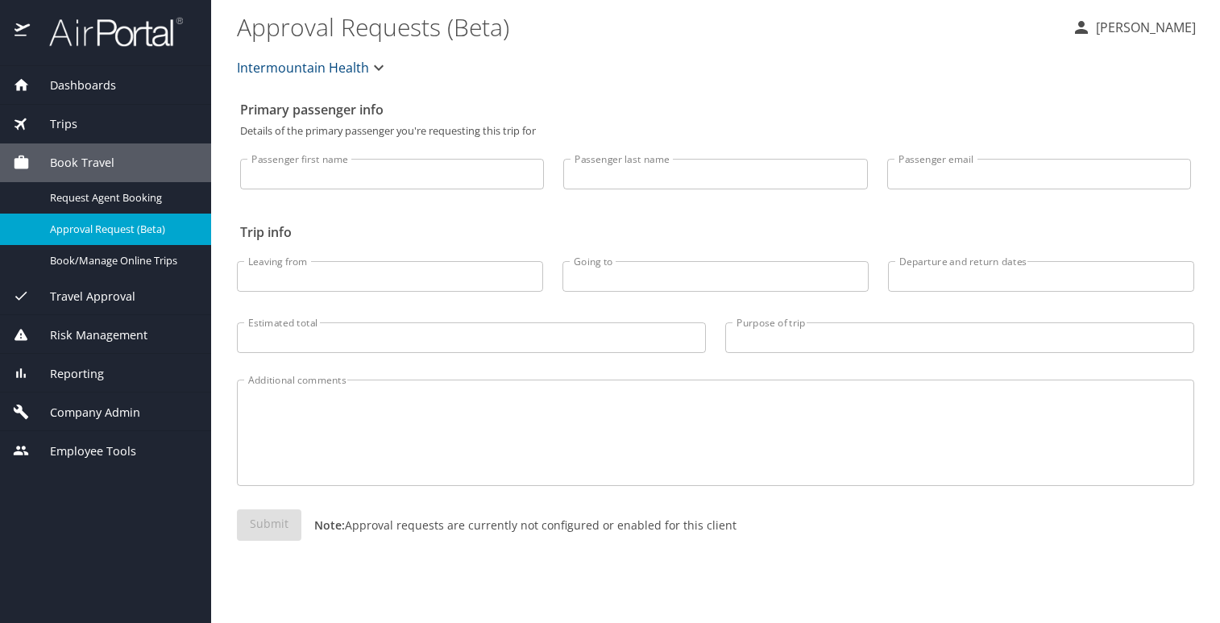 This screenshot has height=623, width=1220. Describe the element at coordinates (313, 68) in the screenshot. I see `button: Intermountain Health` at that location.